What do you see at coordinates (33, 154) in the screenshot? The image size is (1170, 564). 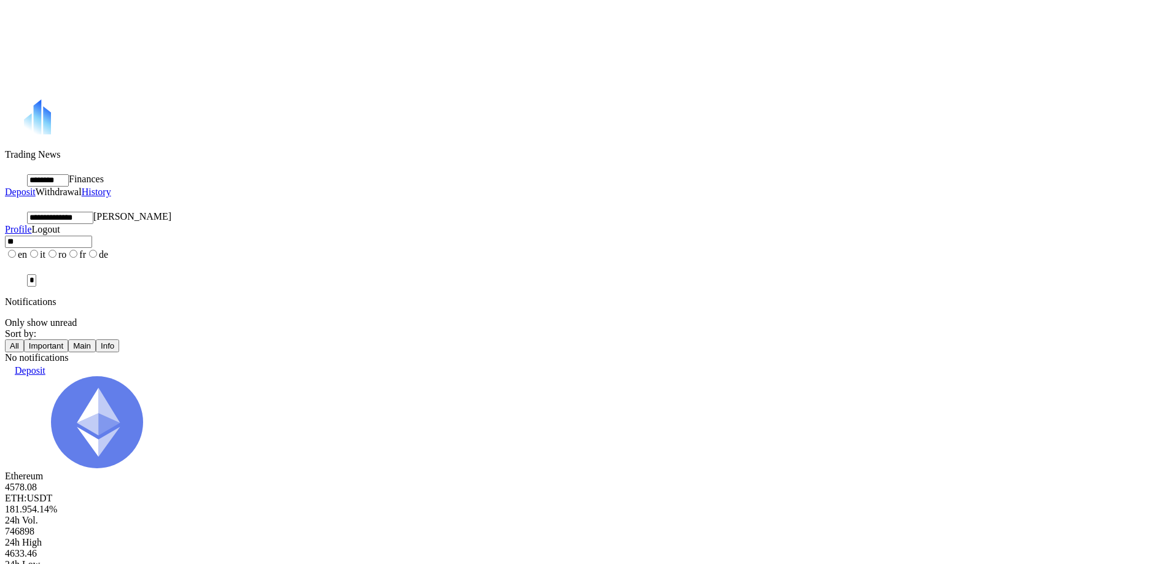 I see `label: Trading News` at bounding box center [33, 154].